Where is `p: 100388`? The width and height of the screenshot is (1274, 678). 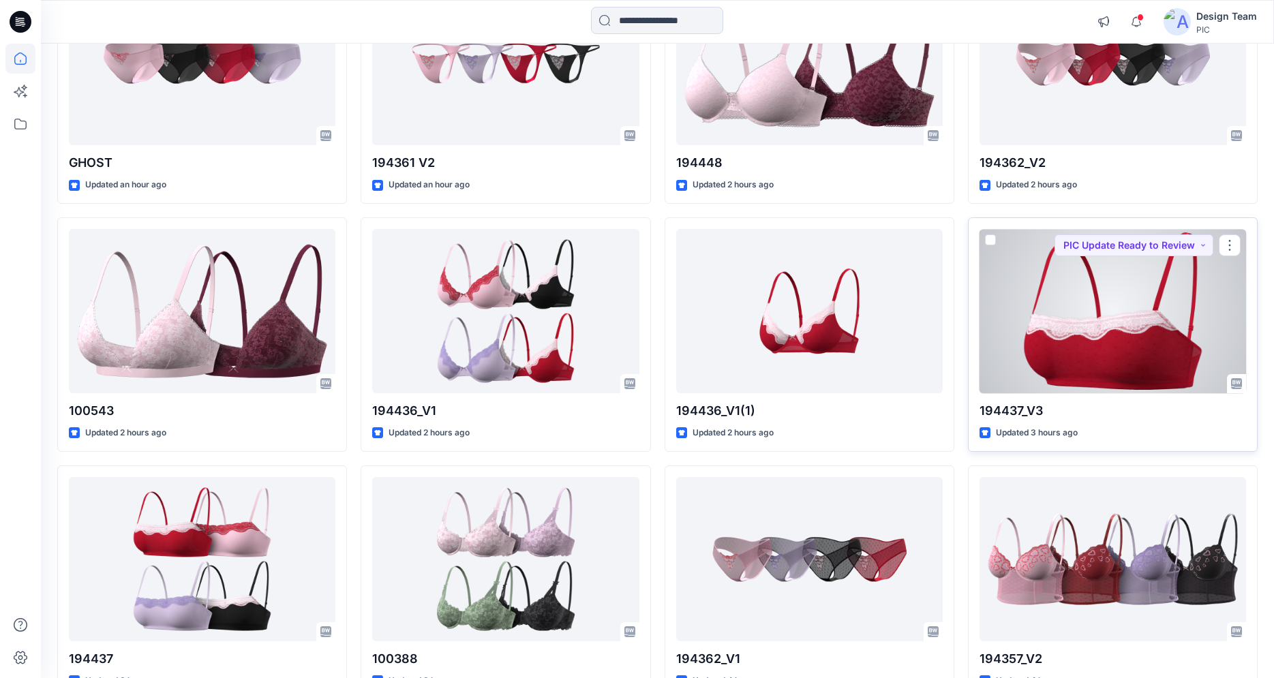
p: 100388 is located at coordinates (505, 659).